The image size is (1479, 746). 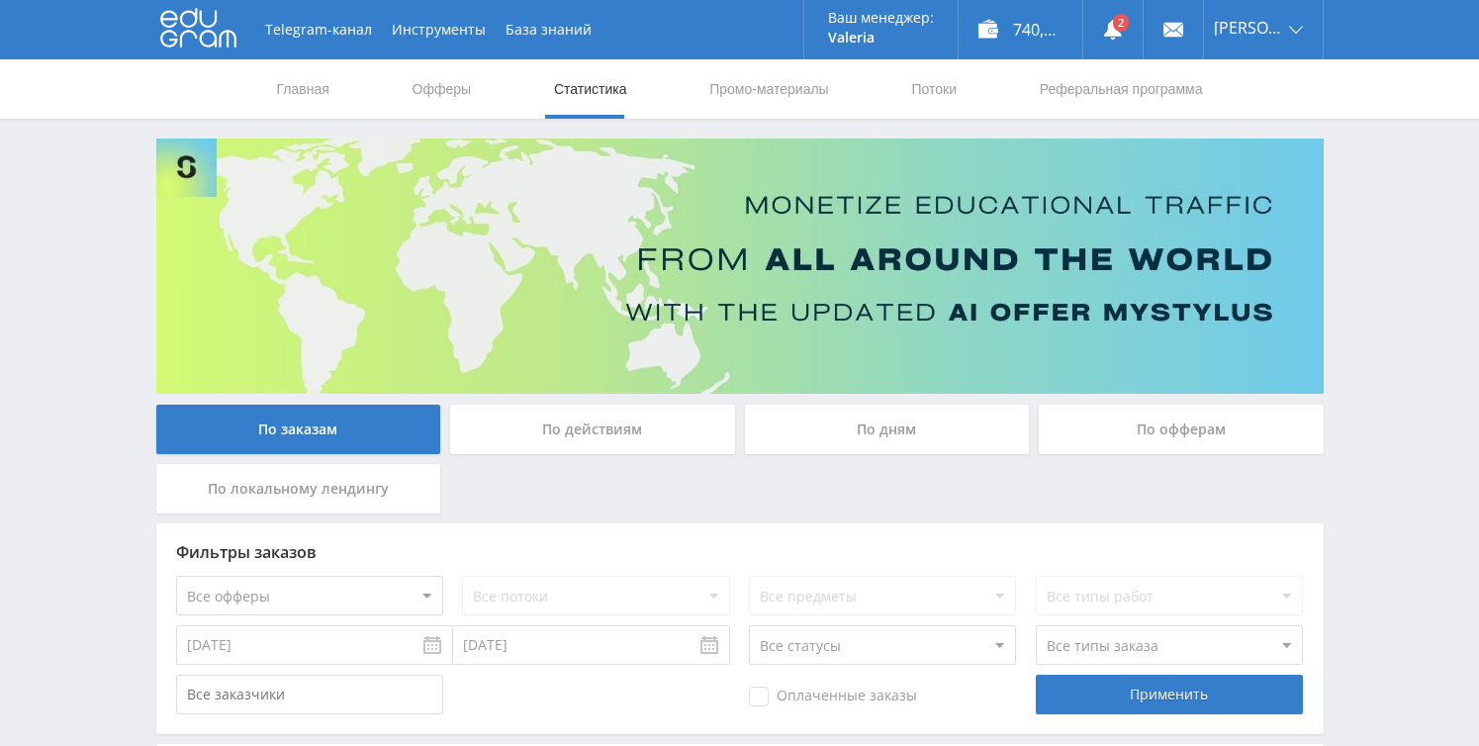 I want to click on div: Применить, so click(x=1169, y=694).